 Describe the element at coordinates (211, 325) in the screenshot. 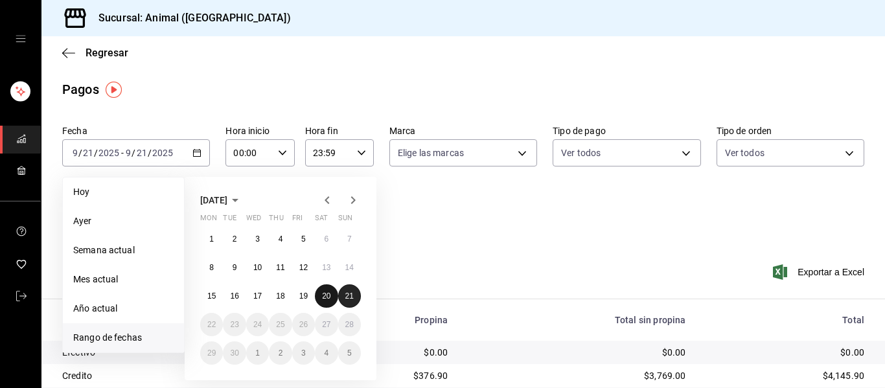

I see `abbr: September 22, 2025` at that location.